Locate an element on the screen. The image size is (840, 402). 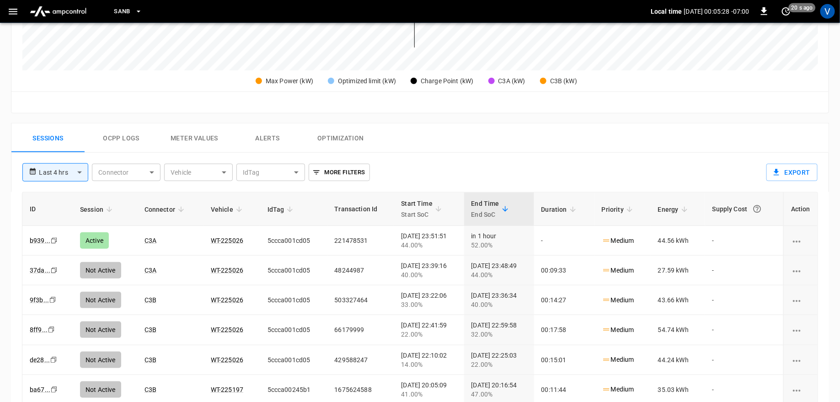
div: C3A (kW) is located at coordinates (512, 81).